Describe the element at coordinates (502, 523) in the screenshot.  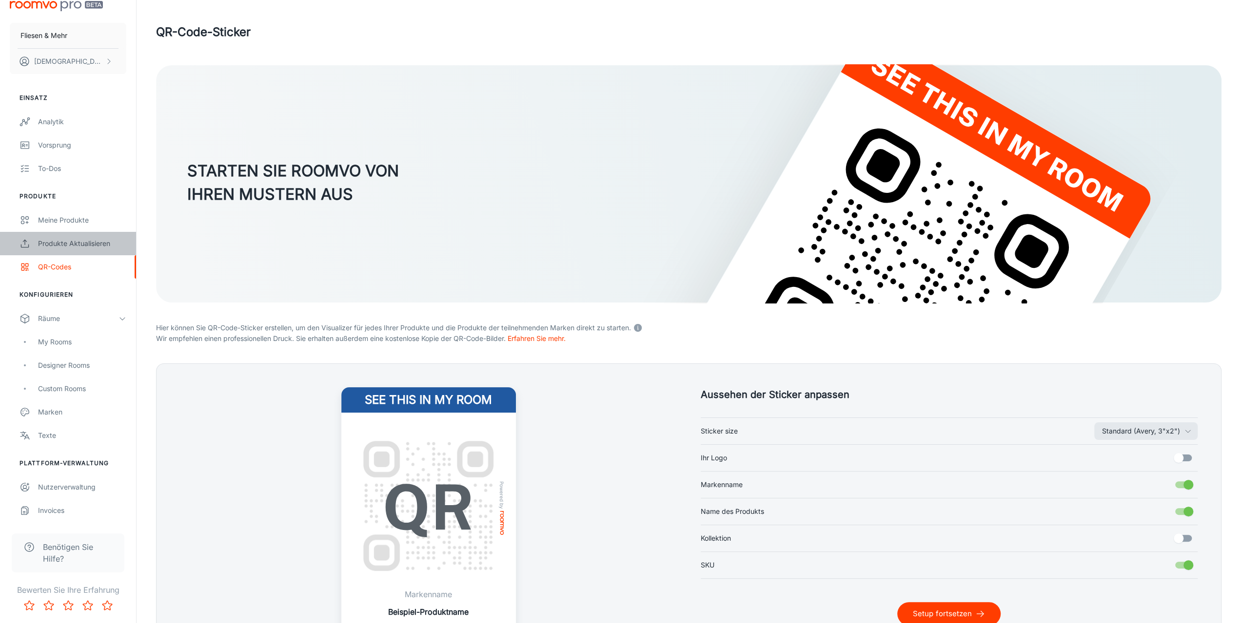
I see `img: roomvo` at that location.